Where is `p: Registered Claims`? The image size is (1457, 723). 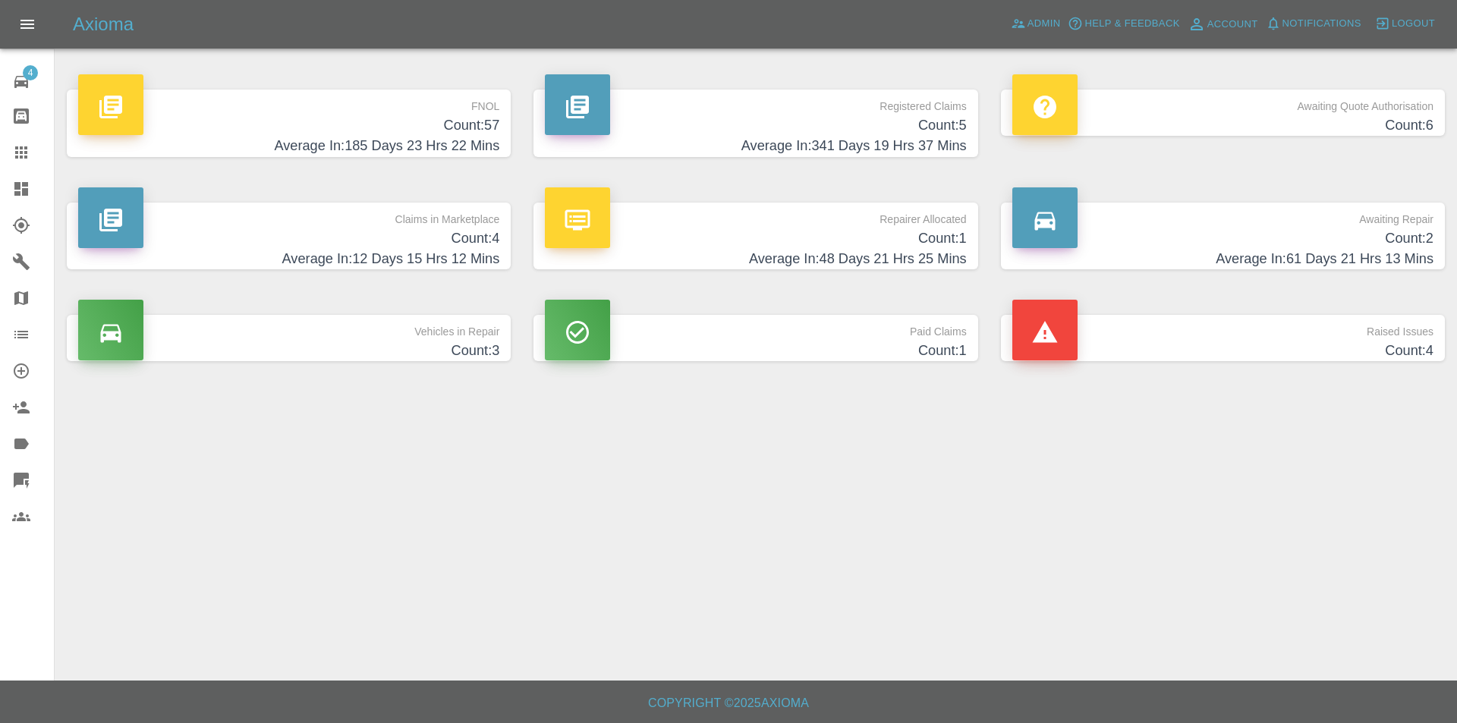 p: Registered Claims is located at coordinates (755, 102).